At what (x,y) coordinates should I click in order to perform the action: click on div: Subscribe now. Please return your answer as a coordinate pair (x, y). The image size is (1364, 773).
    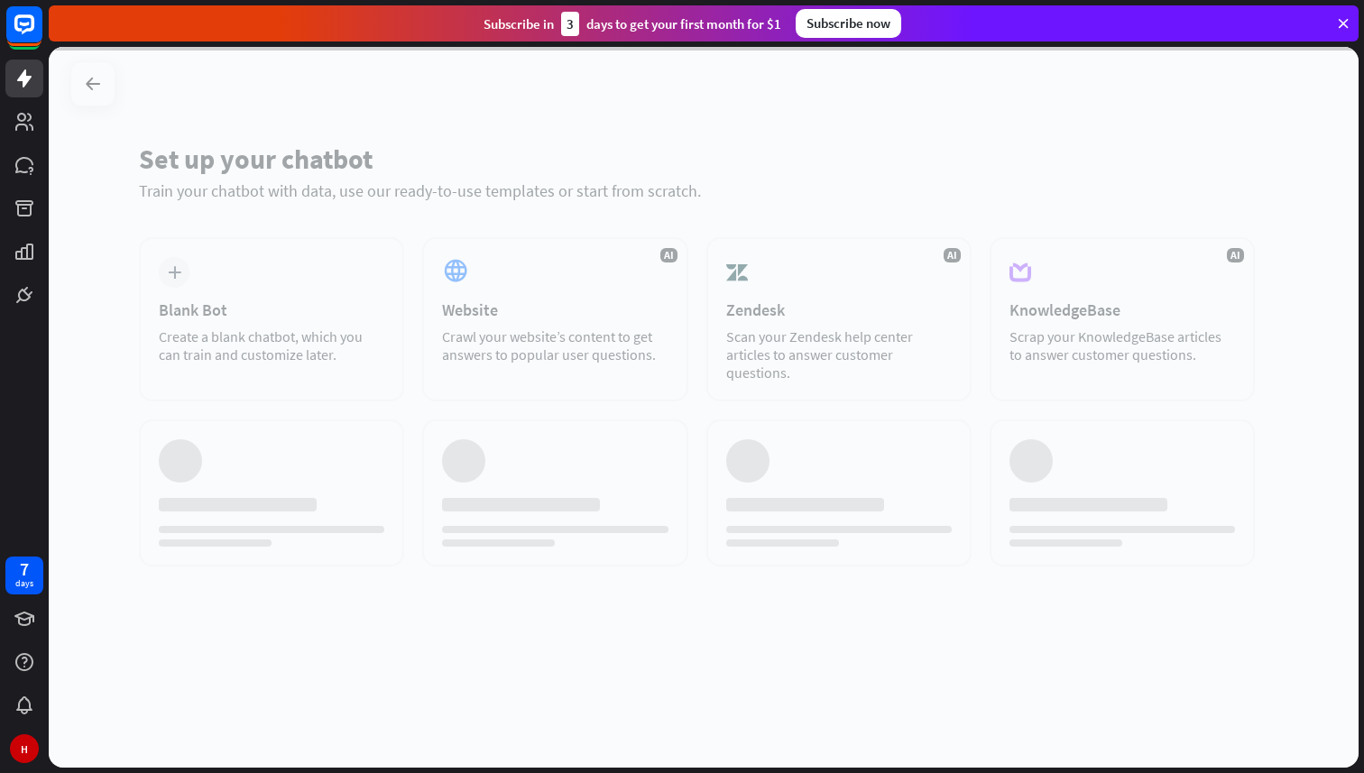
    Looking at the image, I should click on (848, 23).